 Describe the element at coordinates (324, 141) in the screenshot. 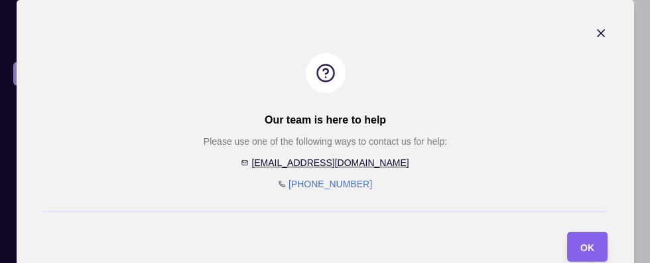

I see `p: Please use one of the following ways to contact us for help:` at that location.